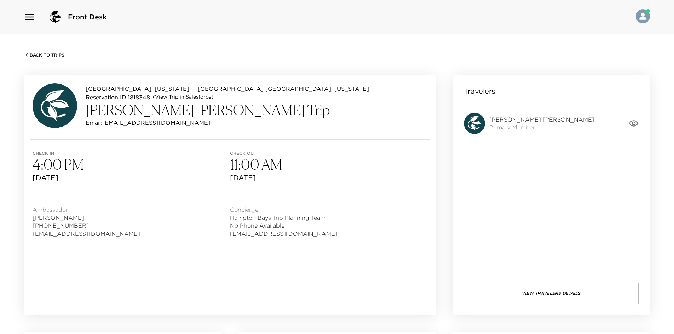 The width and height of the screenshot is (674, 334). I want to click on img: User, so click(643, 16).